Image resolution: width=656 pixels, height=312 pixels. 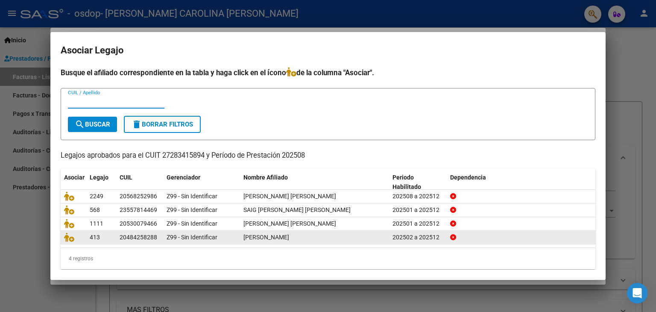 I want to click on div: 20530079466, so click(x=138, y=223).